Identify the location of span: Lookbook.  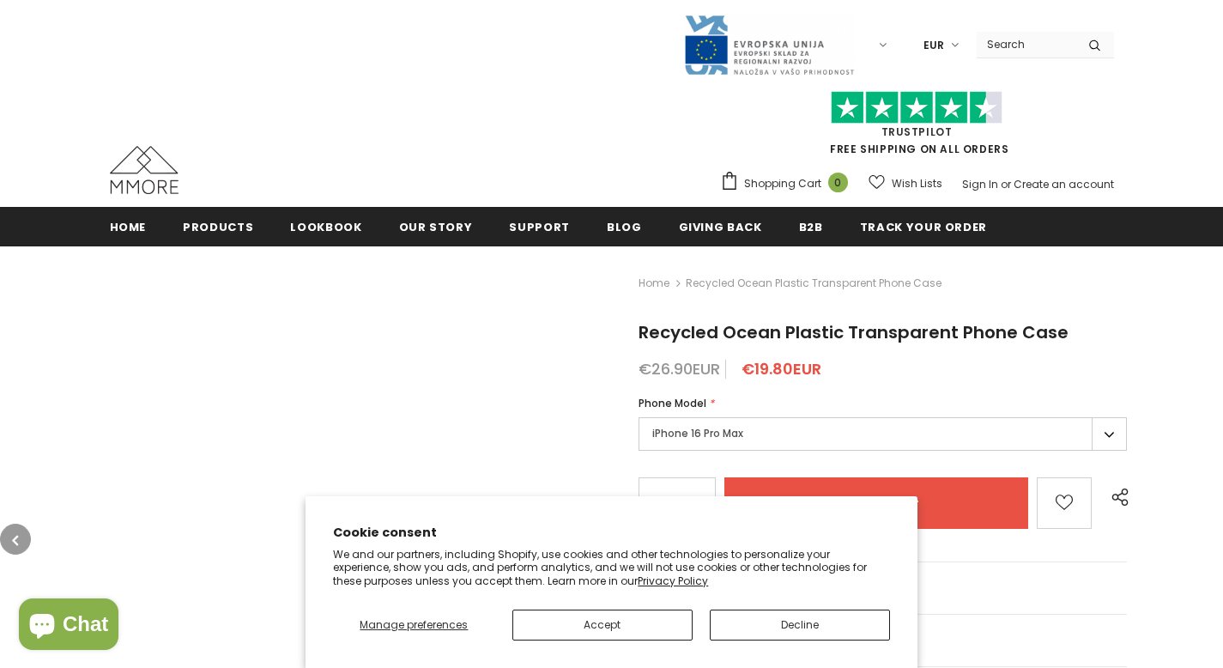
(325, 227).